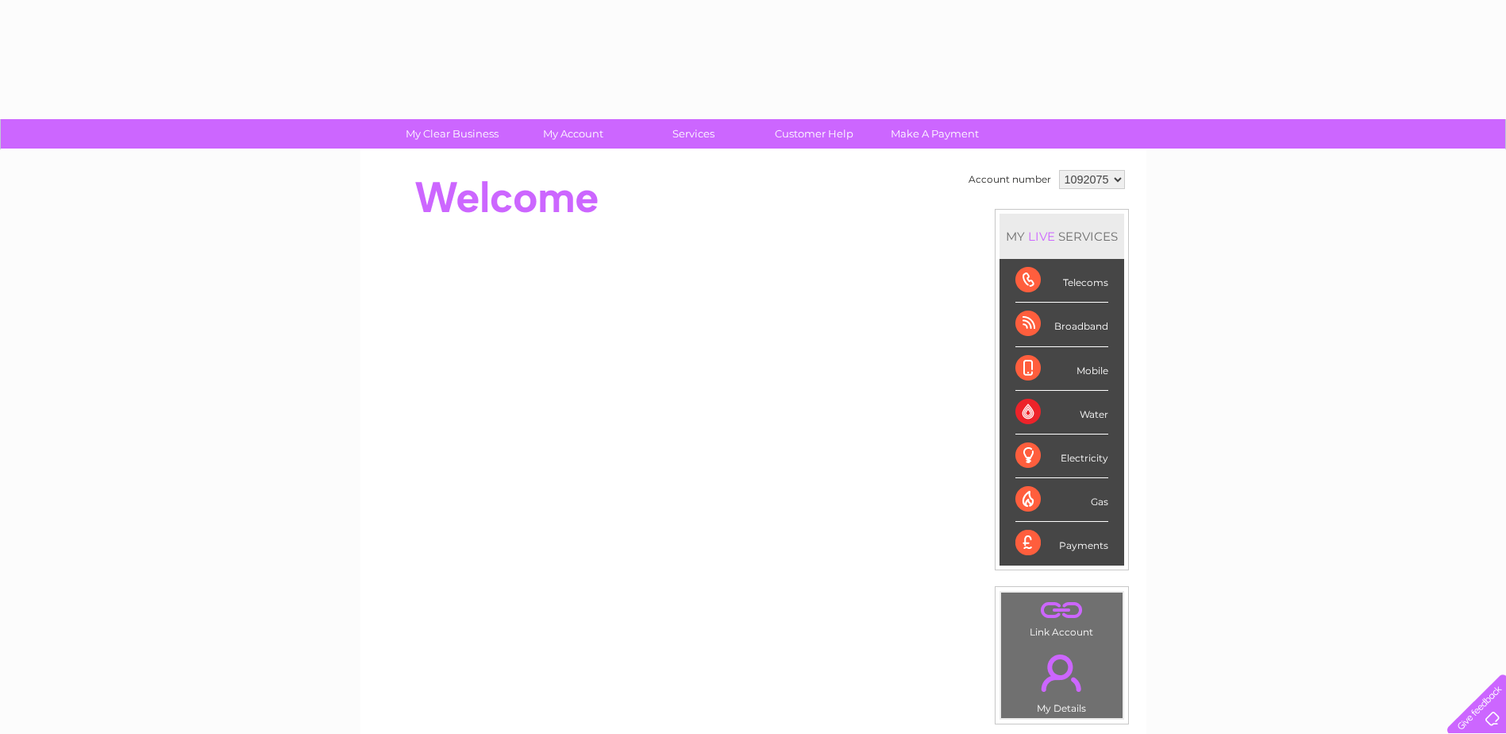 The width and height of the screenshot is (1506, 734). Describe the element at coordinates (573, 133) in the screenshot. I see `a: My Account` at that location.